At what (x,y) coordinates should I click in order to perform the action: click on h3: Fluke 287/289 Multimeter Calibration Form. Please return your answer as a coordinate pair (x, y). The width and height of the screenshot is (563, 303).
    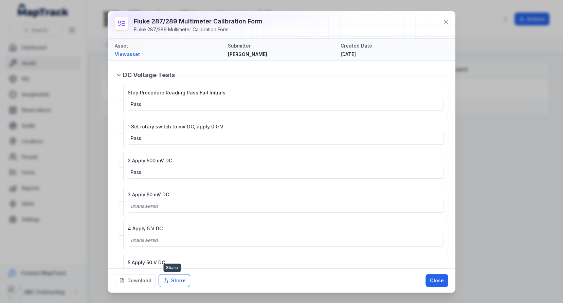
    Looking at the image, I should click on (198, 21).